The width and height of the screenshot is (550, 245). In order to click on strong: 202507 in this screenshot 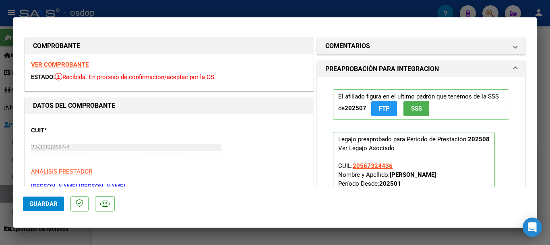, I will do `click(356, 108)`.